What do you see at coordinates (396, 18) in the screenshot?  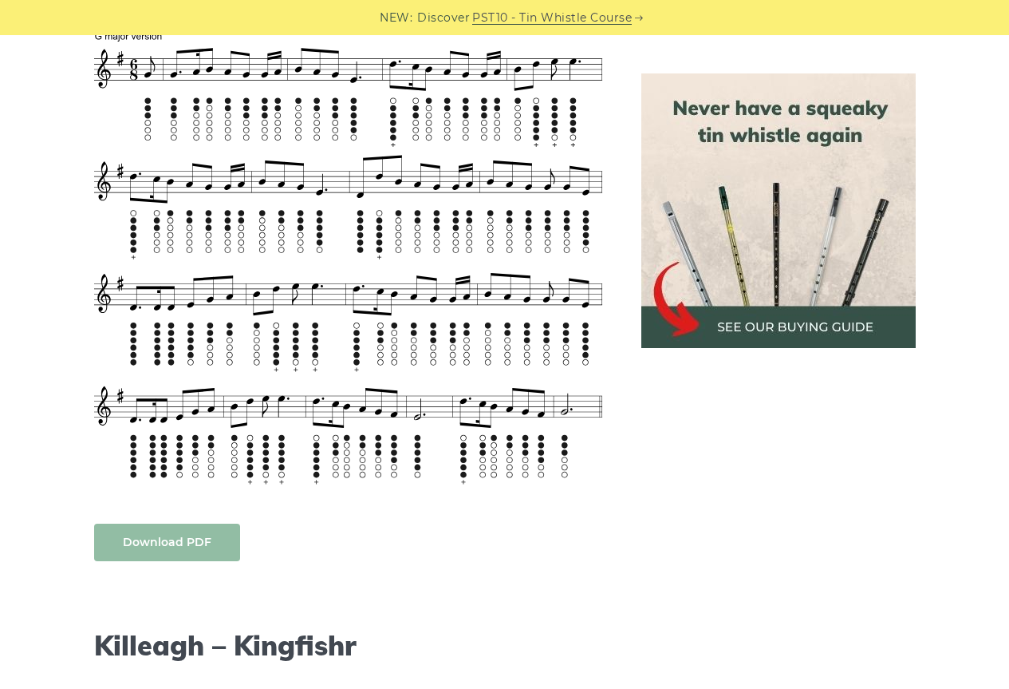 I see `span: NEW:` at bounding box center [396, 18].